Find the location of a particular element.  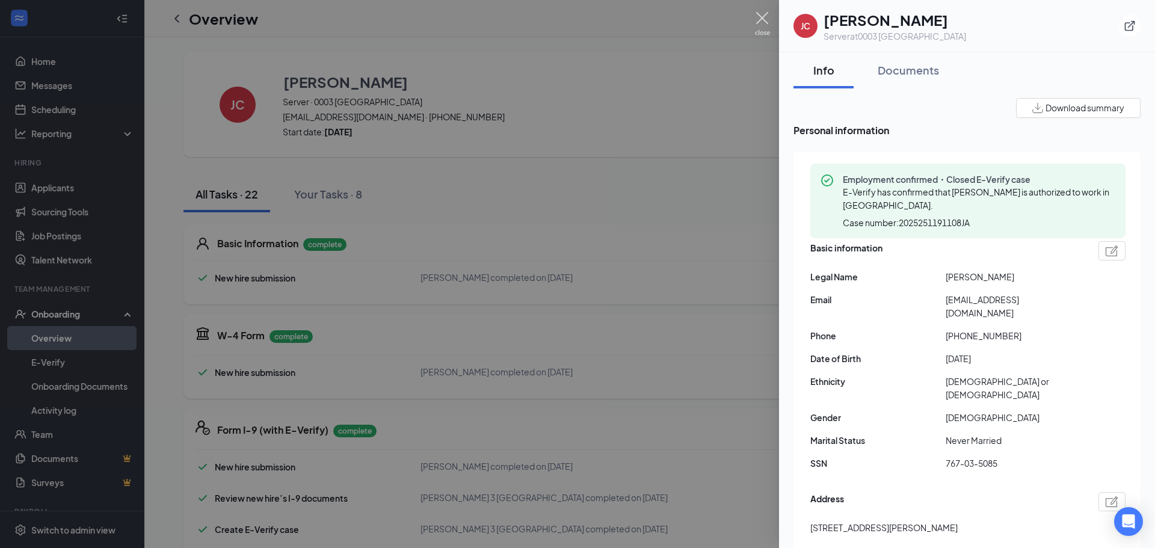

svg: ExternalLink is located at coordinates (1129, 26).